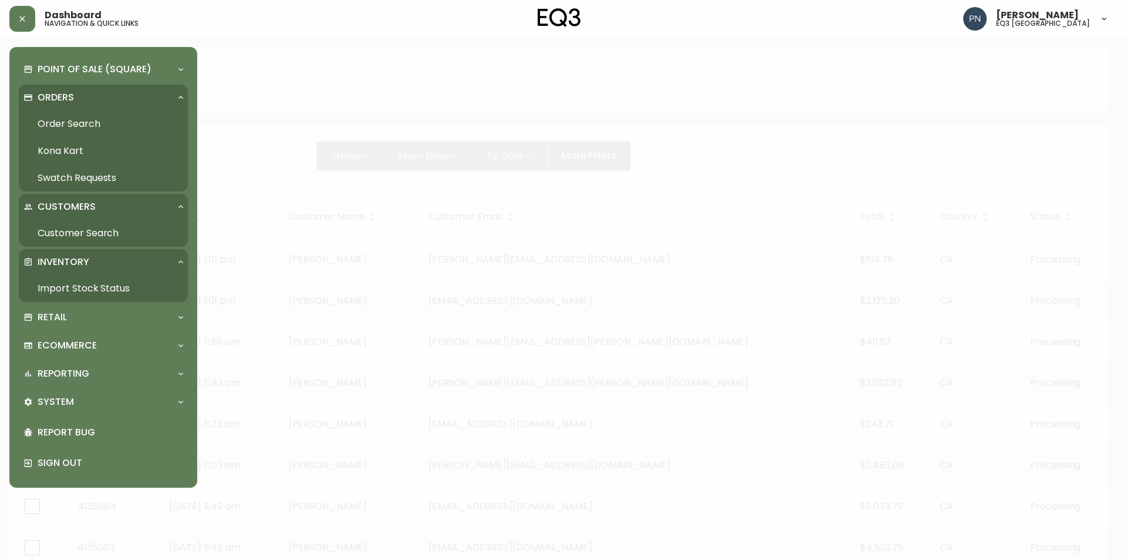  What do you see at coordinates (103, 97) in the screenshot?
I see `div: Orders` at bounding box center [103, 97].